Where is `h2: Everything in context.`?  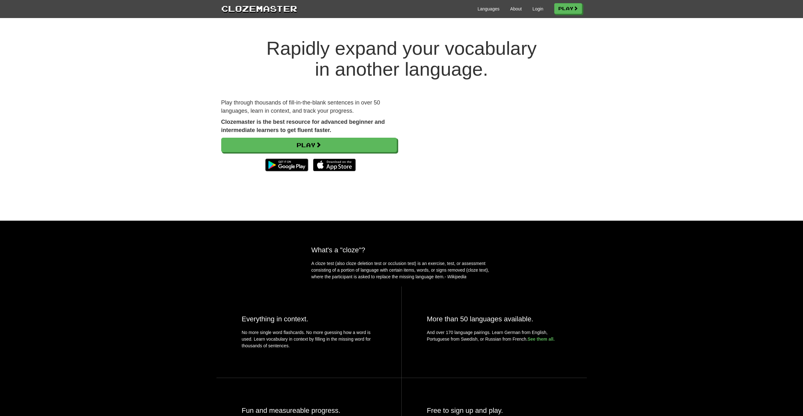
h2: Everything in context. is located at coordinates (309, 319).